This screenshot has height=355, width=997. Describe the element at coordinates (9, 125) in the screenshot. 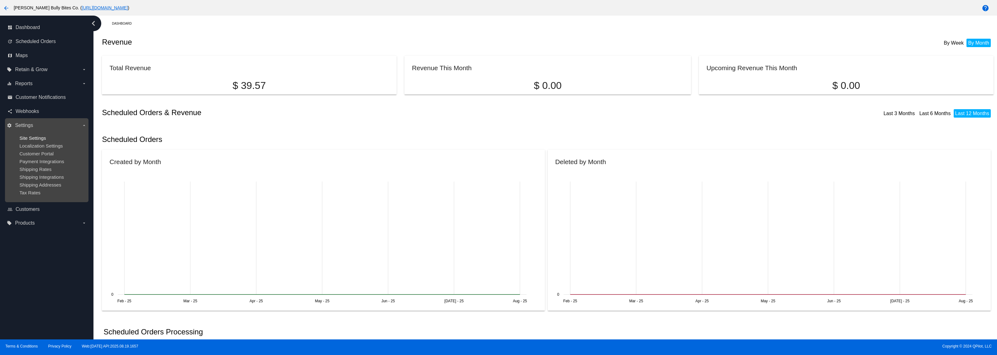

I see `i: settings` at that location.